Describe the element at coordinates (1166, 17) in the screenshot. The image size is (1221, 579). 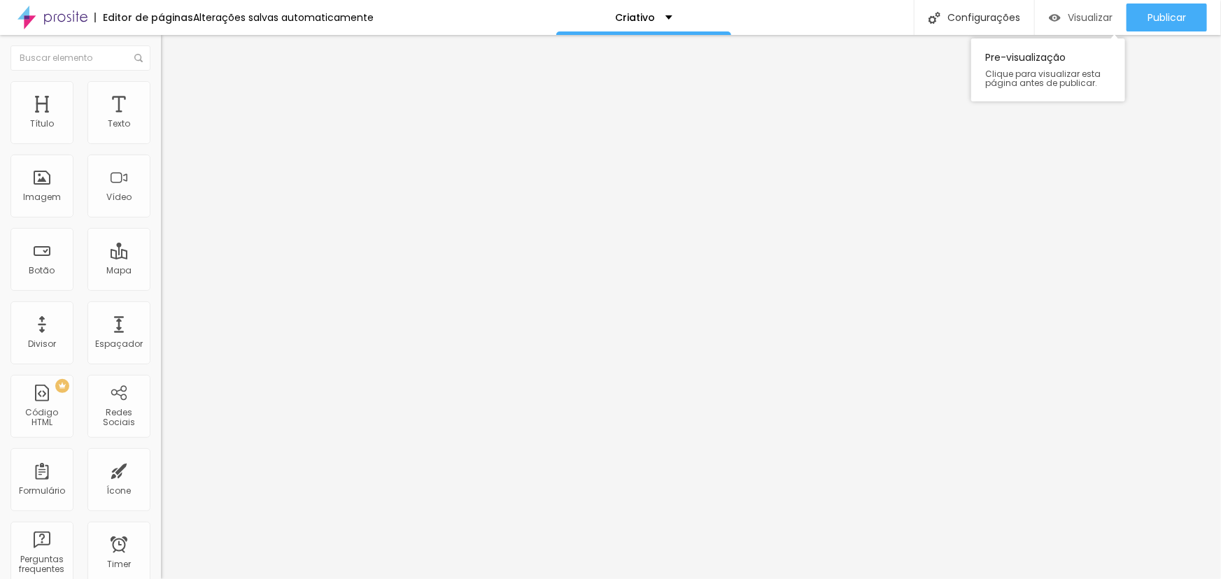
I see `button: Publicar` at that location.